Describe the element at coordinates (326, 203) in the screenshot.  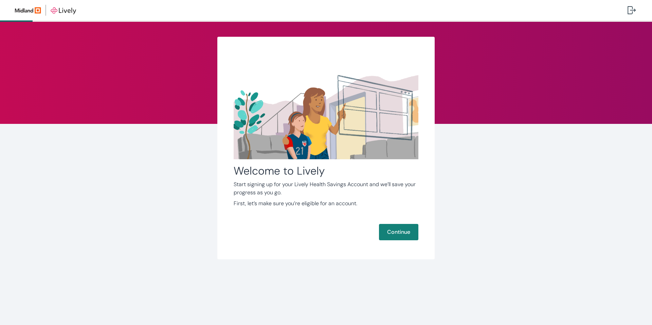
I see `p: First, let’s make sure you’re eligible for an account.` at that location.